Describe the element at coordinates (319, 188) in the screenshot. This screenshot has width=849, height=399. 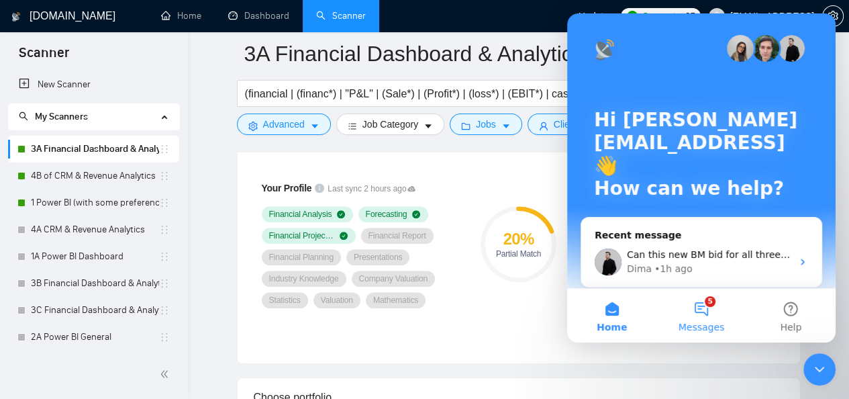
I see `span: info-circle` at that location.